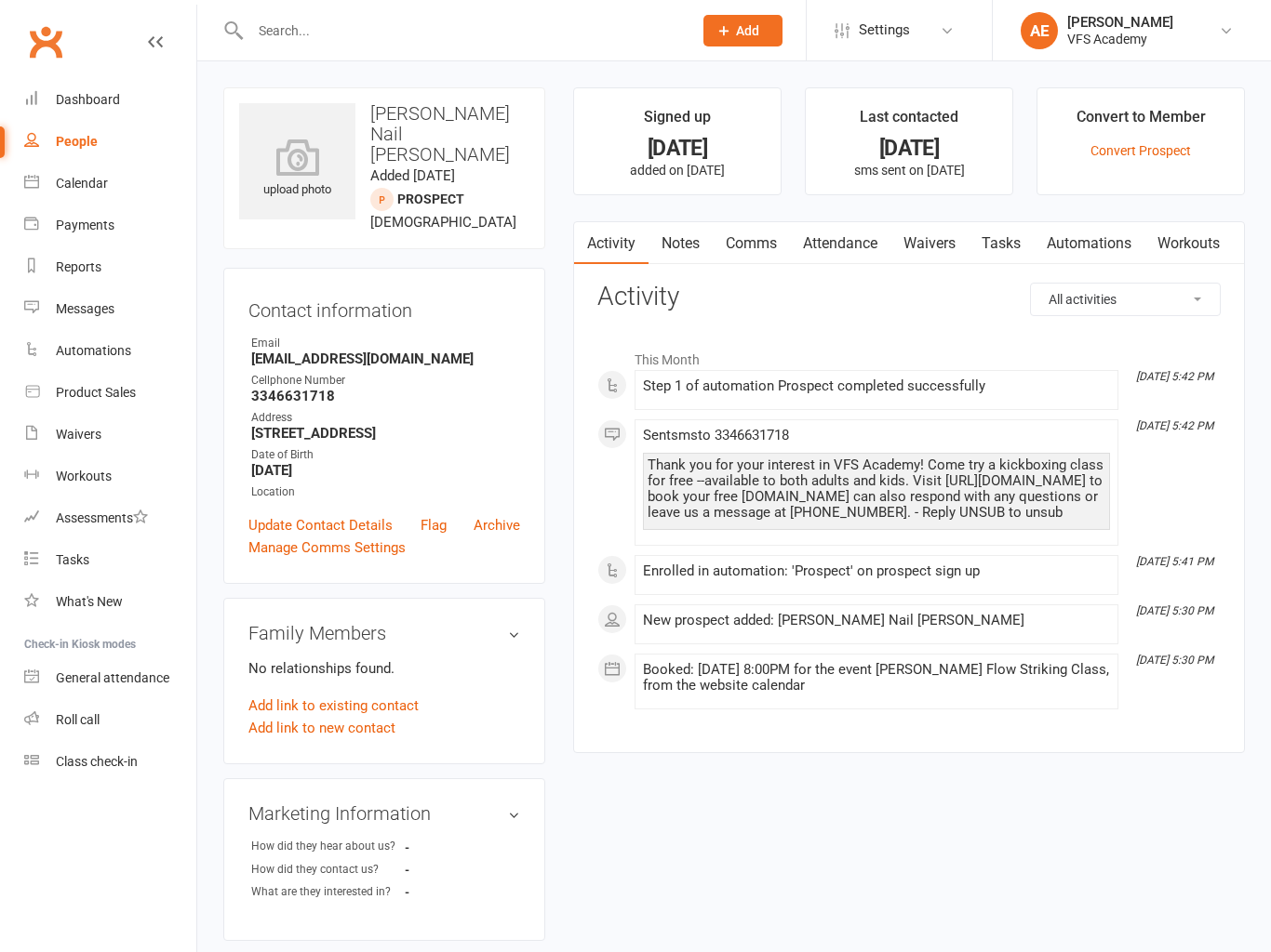 This screenshot has width=1271, height=952. Describe the element at coordinates (110, 392) in the screenshot. I see `a: Product Sales` at that location.